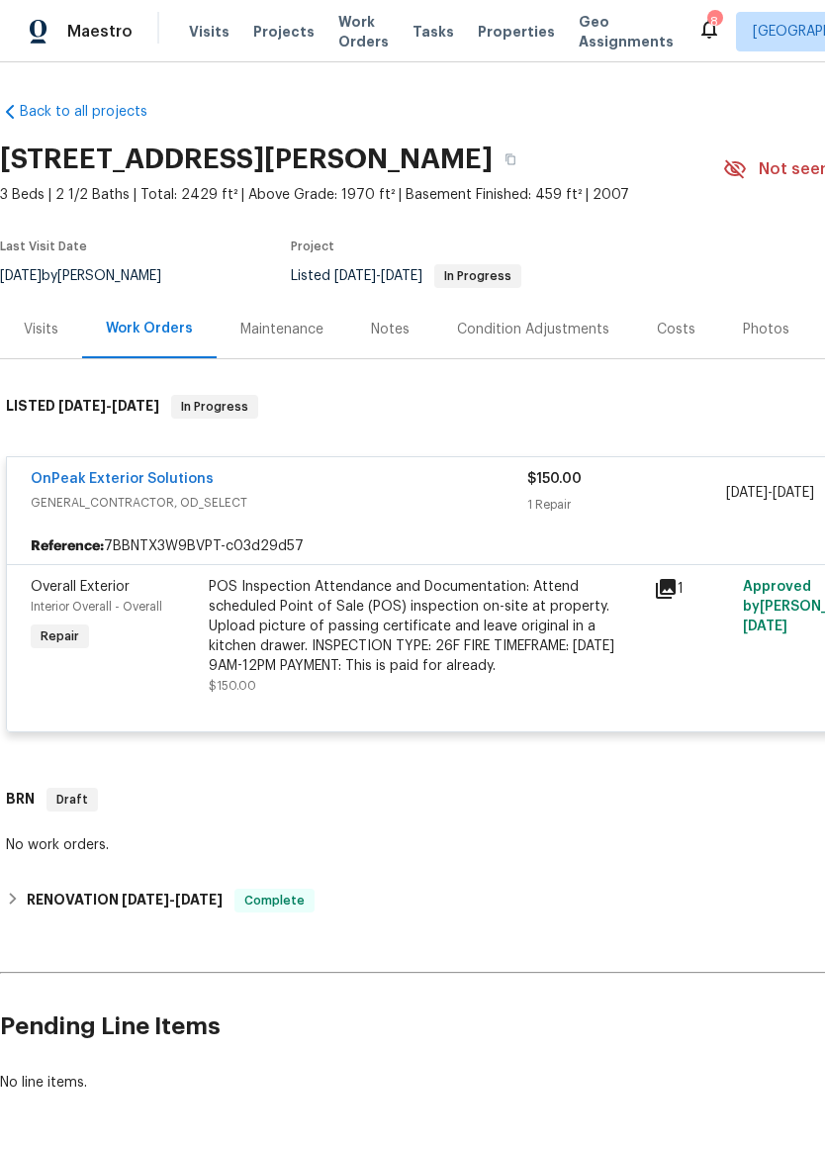 Image resolution: width=825 pixels, height=1149 pixels. Describe the element at coordinates (41, 329) in the screenshot. I see `div: Visits` at that location.